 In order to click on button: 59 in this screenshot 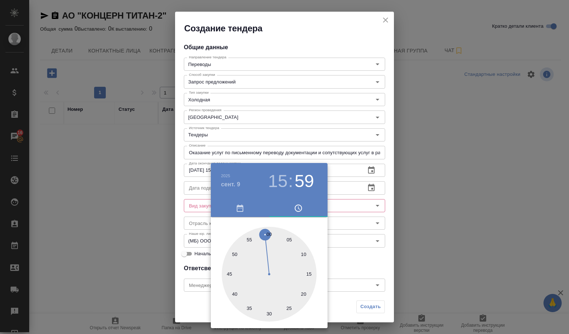, I will do `click(304, 181)`.